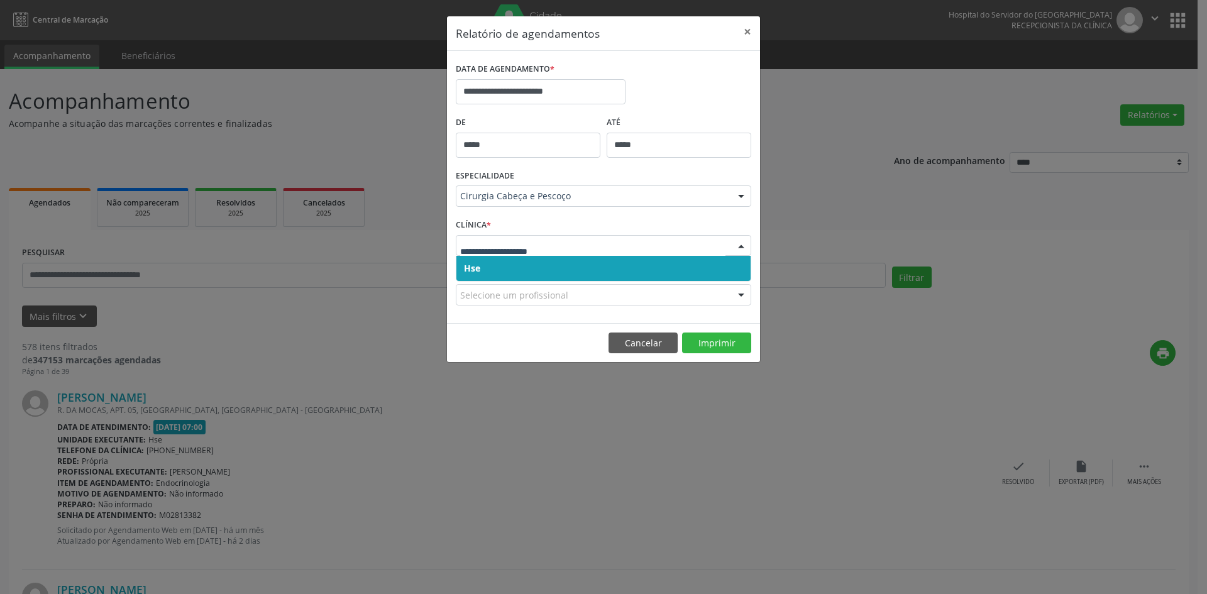 The width and height of the screenshot is (1207, 594). Describe the element at coordinates (505, 69) in the screenshot. I see `label: DATA DE AGENDAMENTO` at that location.